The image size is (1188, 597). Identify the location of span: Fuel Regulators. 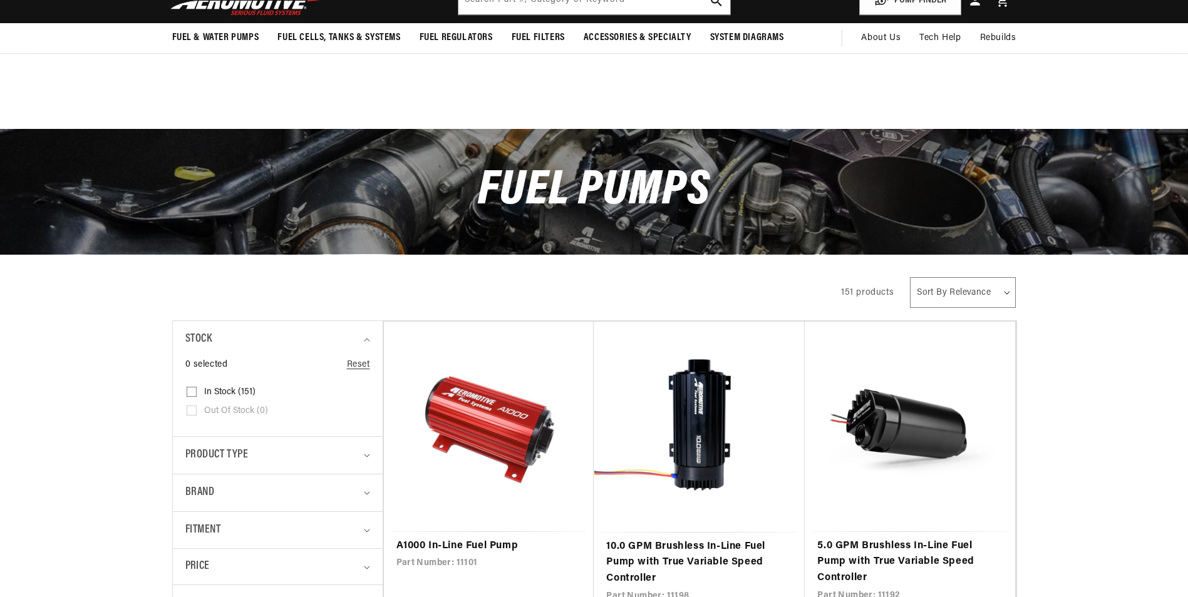
(456, 38).